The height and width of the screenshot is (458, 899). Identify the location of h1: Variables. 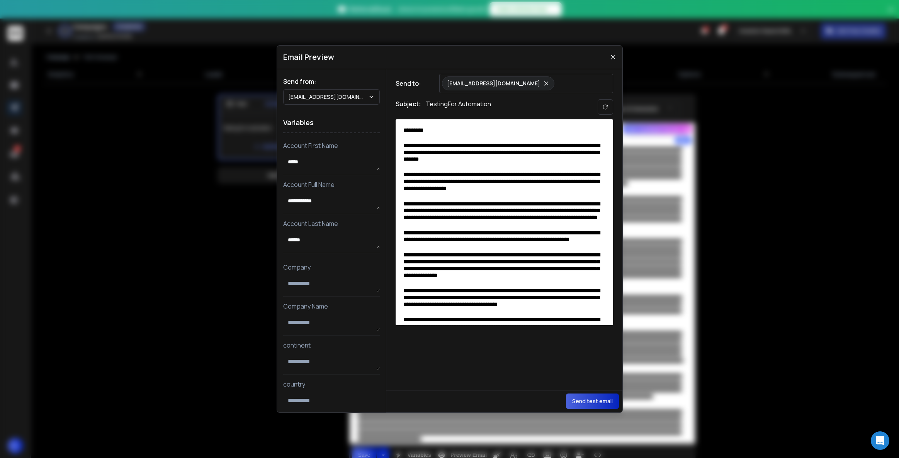
(331, 123).